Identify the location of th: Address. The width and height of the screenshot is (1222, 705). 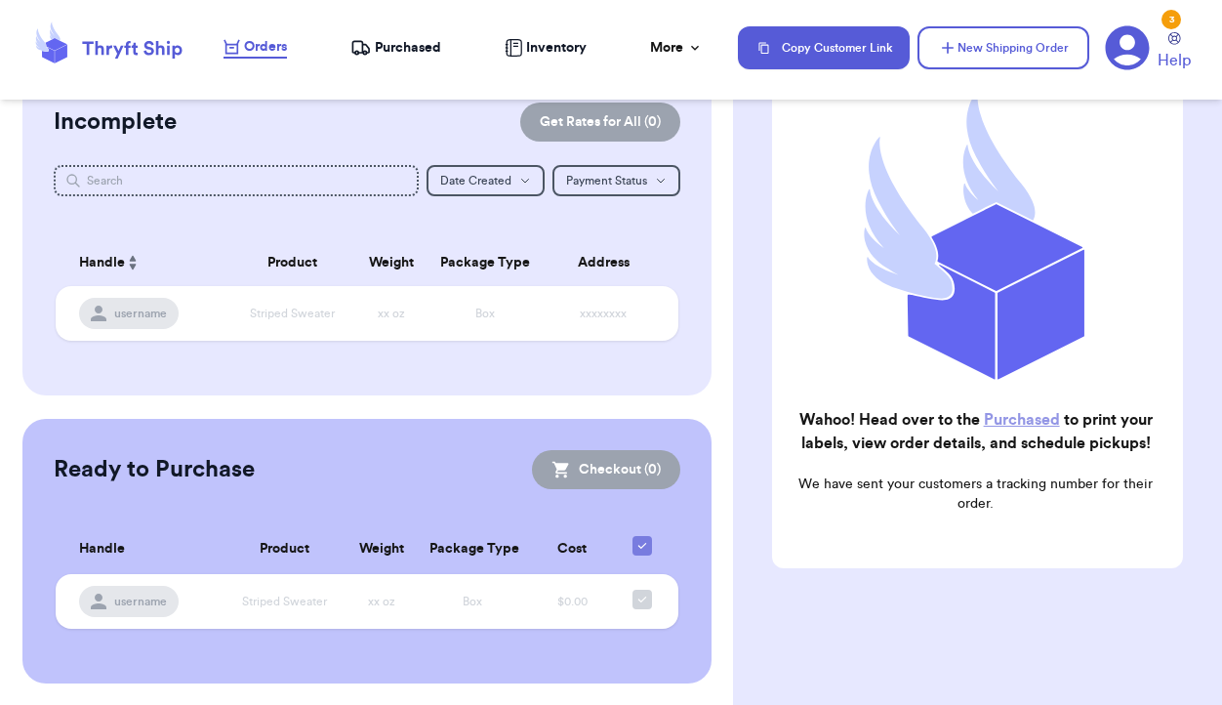
(609, 263).